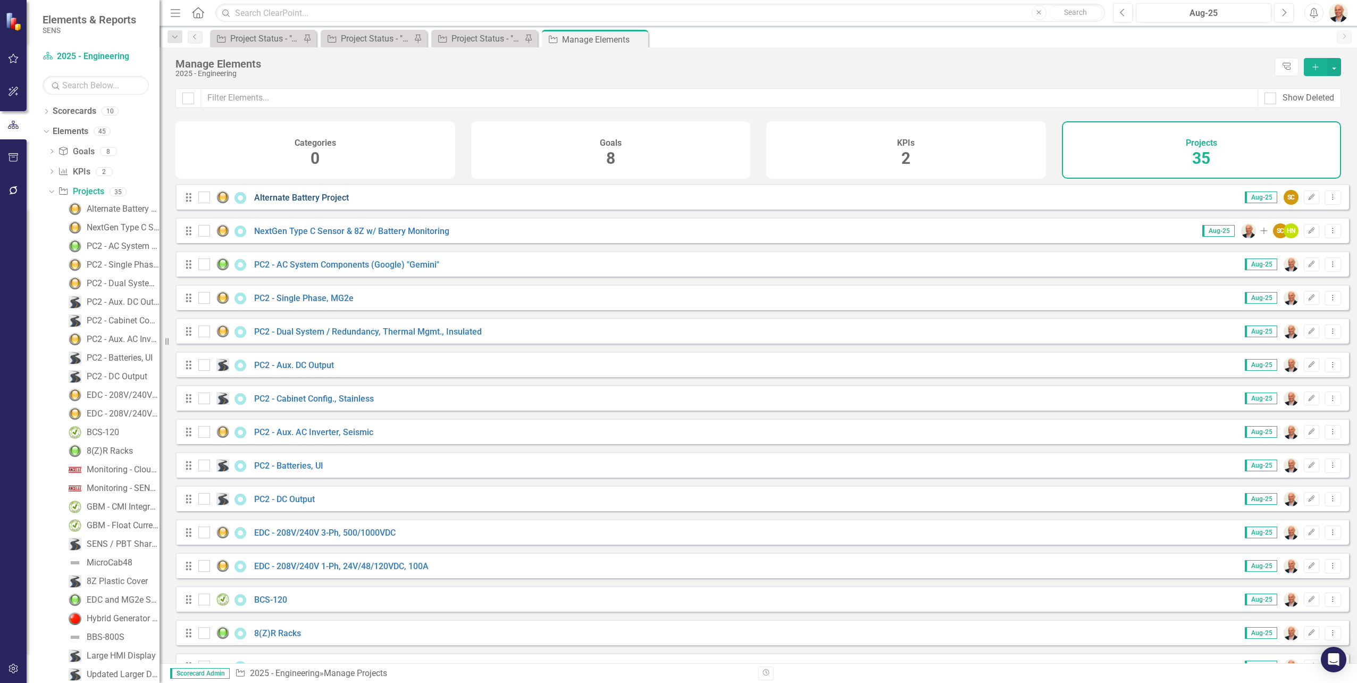 Image resolution: width=1357 pixels, height=683 pixels. Describe the element at coordinates (118, 191) in the screenshot. I see `div: 35` at that location.